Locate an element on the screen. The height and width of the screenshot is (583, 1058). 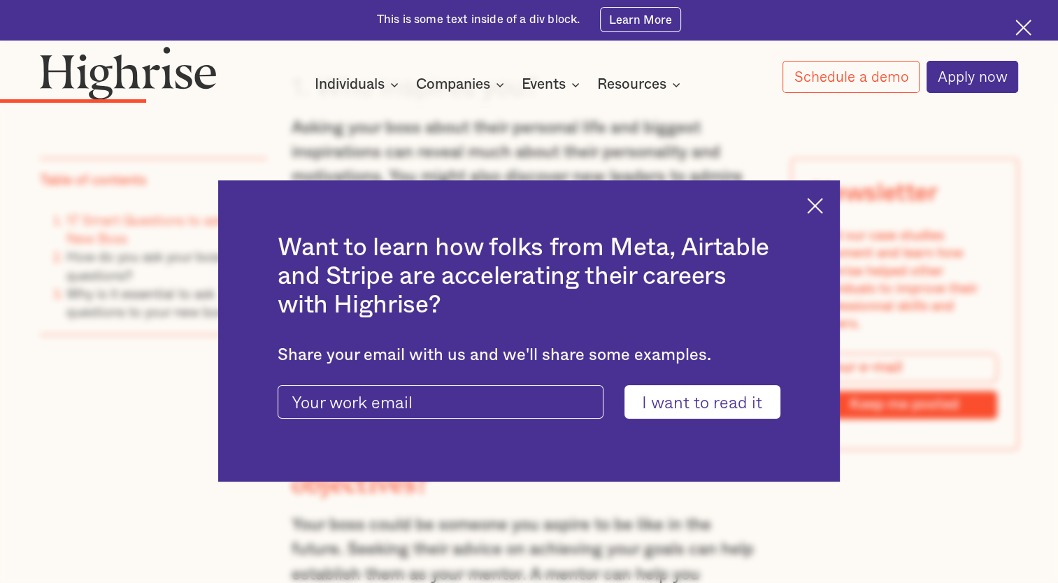
a: Learn More is located at coordinates (641, 20).